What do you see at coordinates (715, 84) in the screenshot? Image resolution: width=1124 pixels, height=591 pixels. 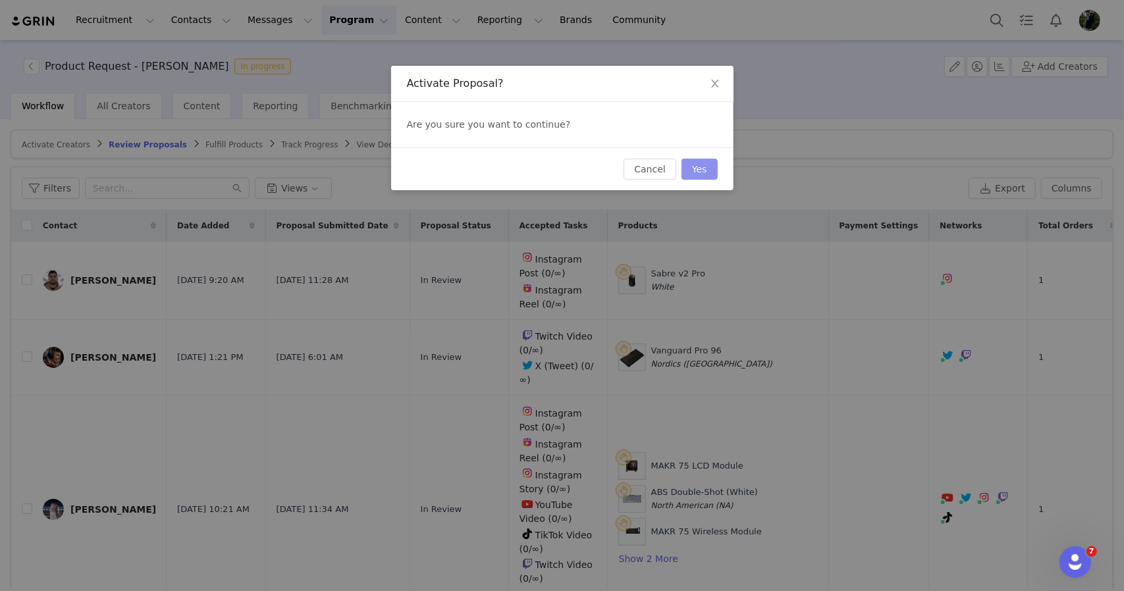 I see `i: icon: close` at bounding box center [715, 84].